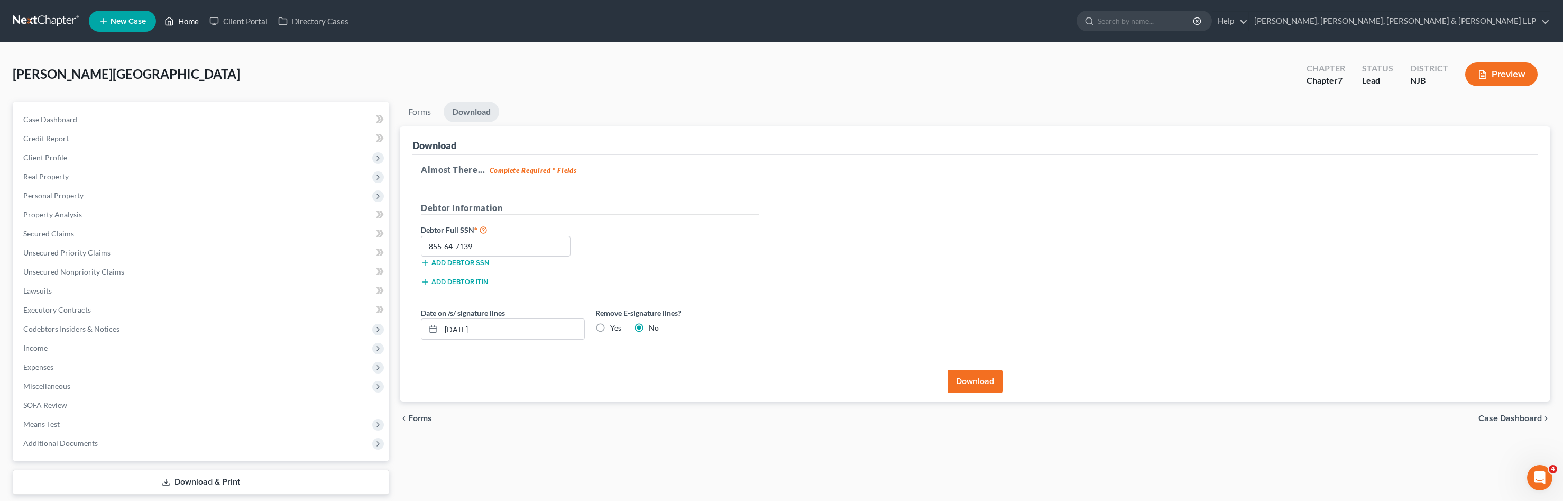 Image resolution: width=1563 pixels, height=501 pixels. I want to click on span: Unsecured Nonpriority Claims, so click(73, 271).